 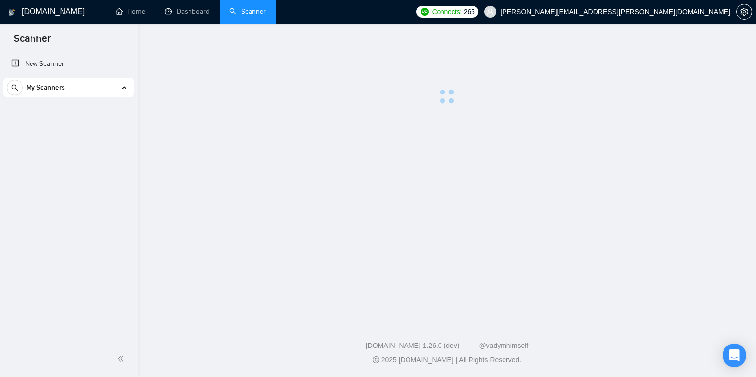 What do you see at coordinates (504, 346) in the screenshot?
I see `a: @vadymhimself` at bounding box center [504, 346].